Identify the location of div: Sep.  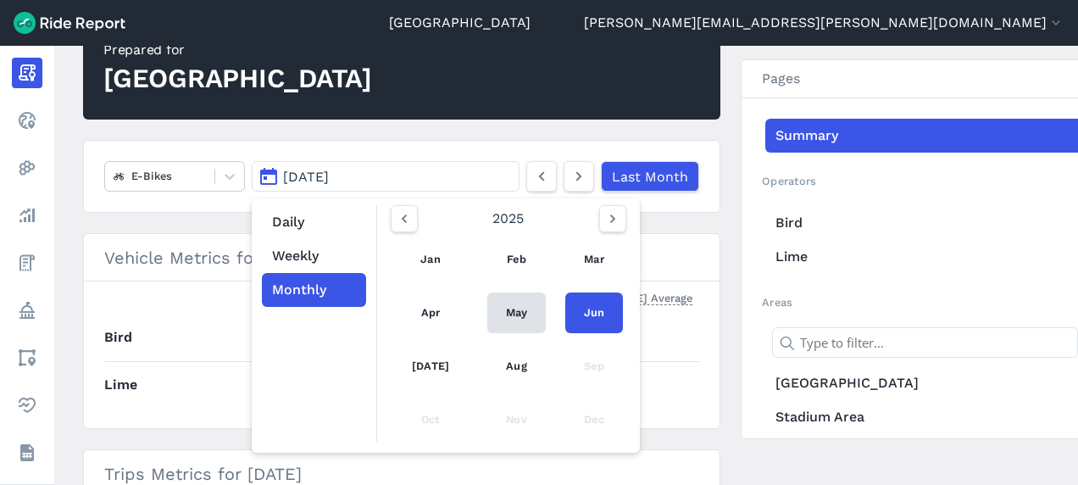
(594, 366).